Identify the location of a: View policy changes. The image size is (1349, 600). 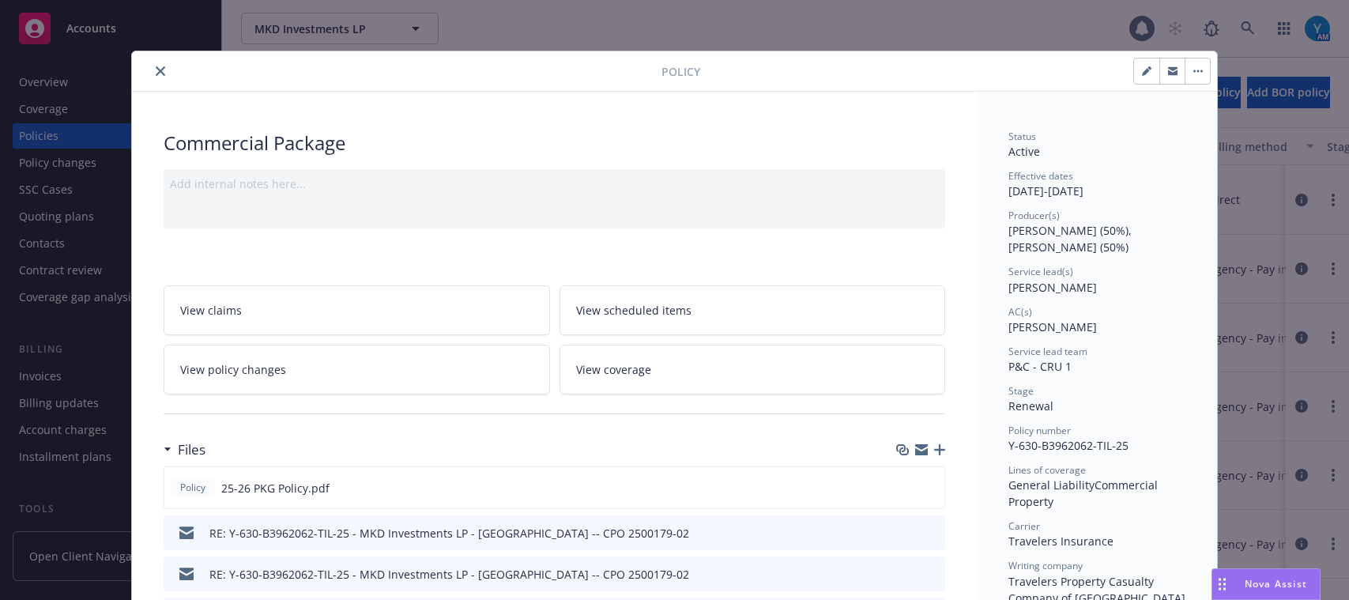
(356, 369).